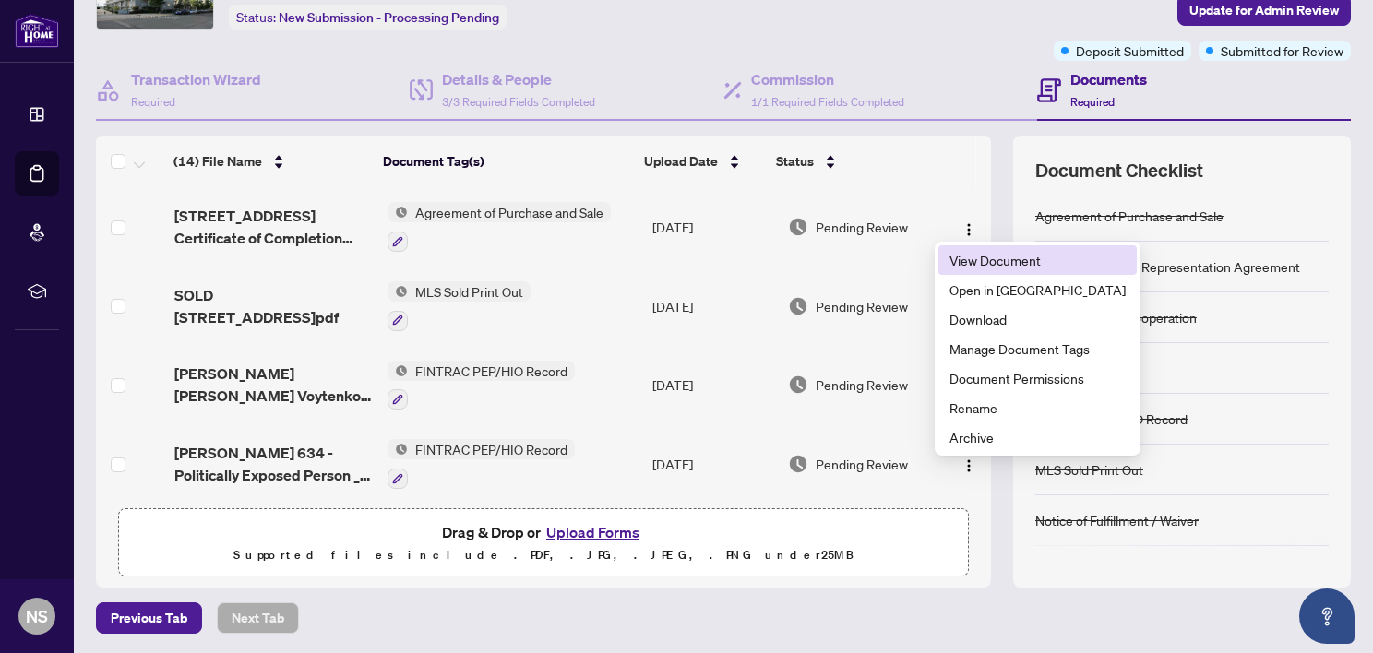 Image resolution: width=1373 pixels, height=653 pixels. I want to click on span: Submitted for Review, so click(1281, 51).